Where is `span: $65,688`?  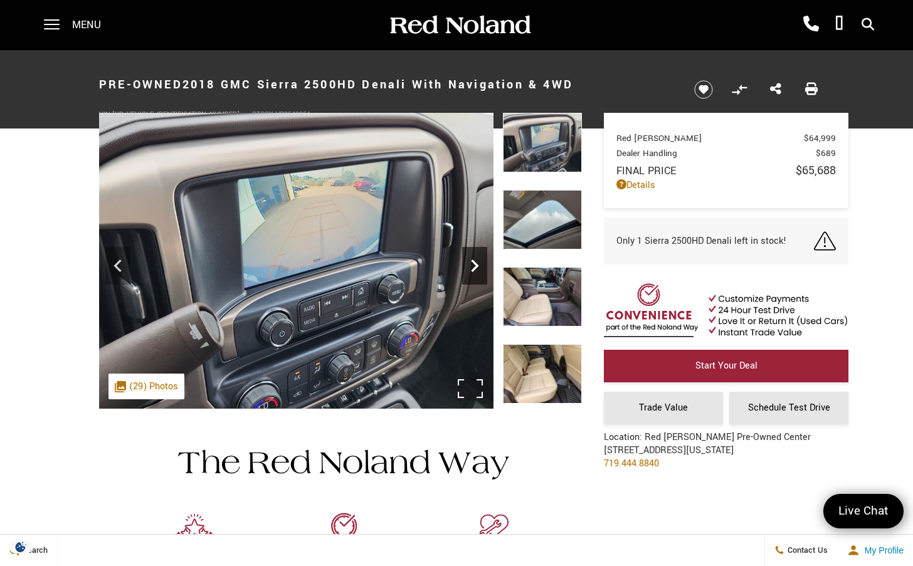
span: $65,688 is located at coordinates (816, 171).